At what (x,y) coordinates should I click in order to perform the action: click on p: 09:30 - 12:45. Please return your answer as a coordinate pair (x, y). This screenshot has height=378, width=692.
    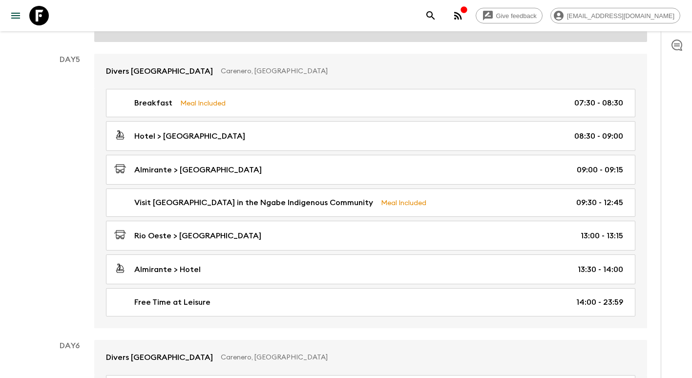
    Looking at the image, I should click on (600, 203).